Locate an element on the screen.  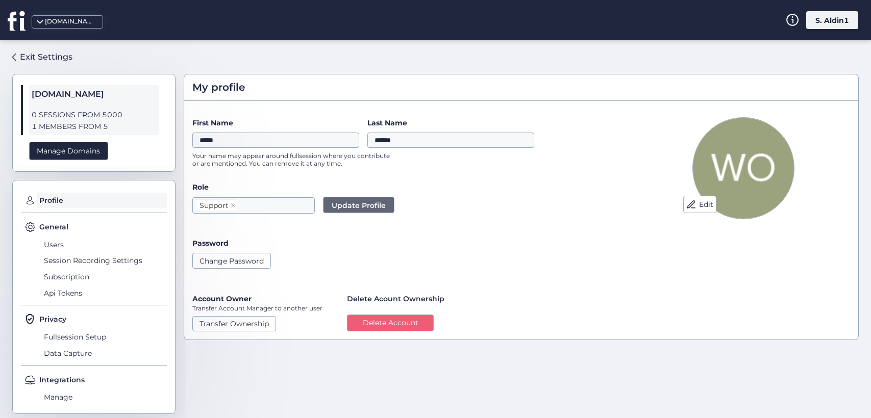
span: General is located at coordinates (54, 227).